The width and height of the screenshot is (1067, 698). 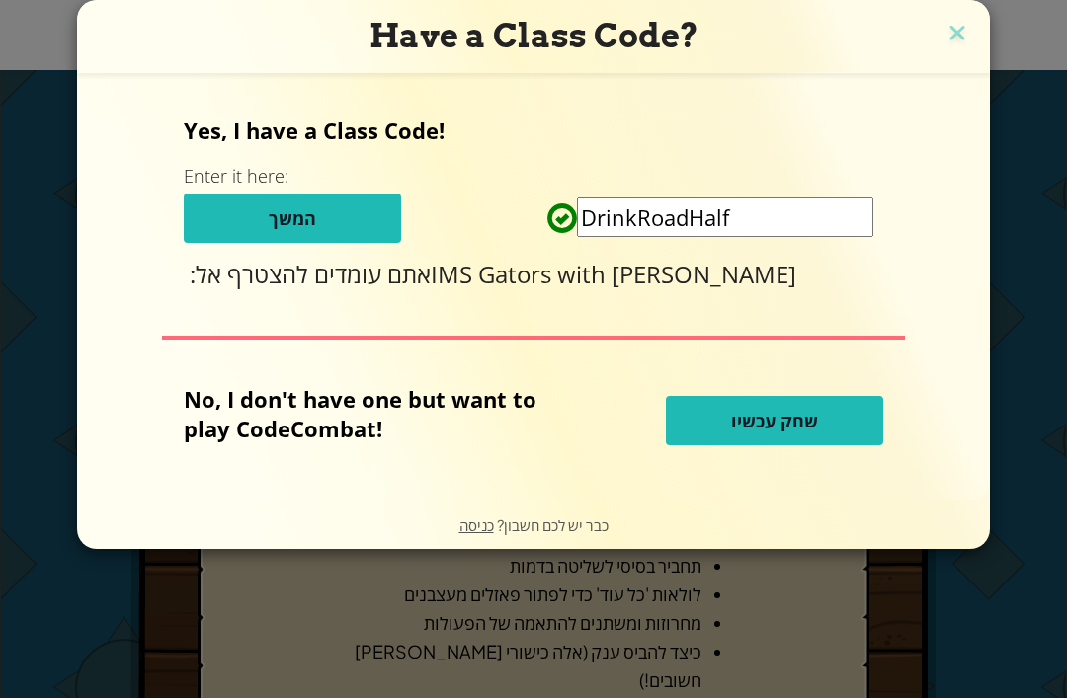 I want to click on img: close icon, so click(x=957, y=35).